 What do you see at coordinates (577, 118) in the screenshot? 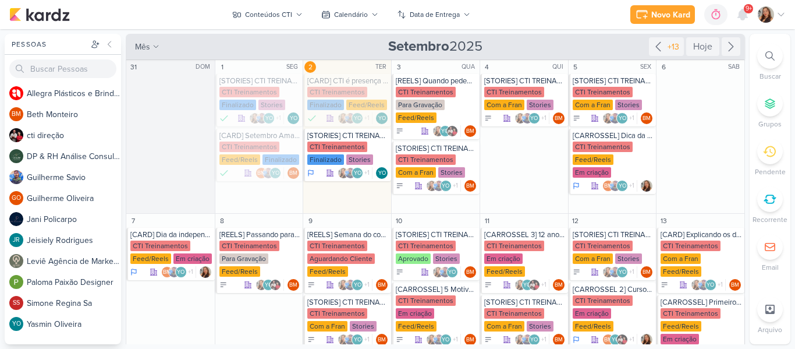
I see `div: A Fazer` at bounding box center [577, 118].